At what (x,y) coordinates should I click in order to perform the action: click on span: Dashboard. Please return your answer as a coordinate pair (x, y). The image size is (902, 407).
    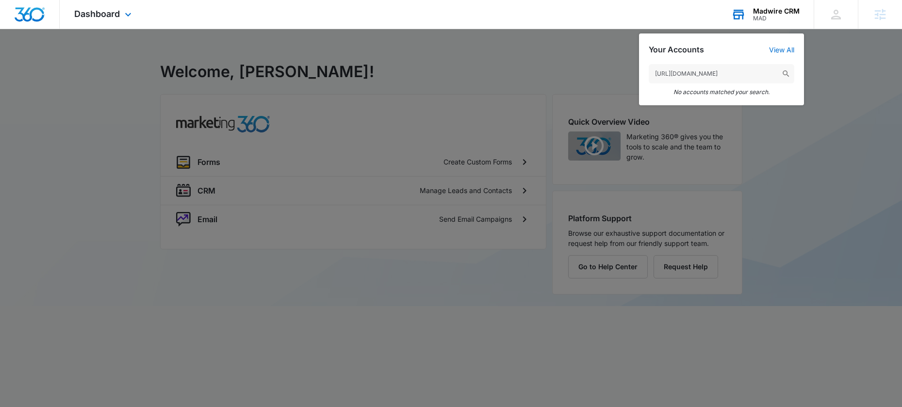
    Looking at the image, I should click on (97, 14).